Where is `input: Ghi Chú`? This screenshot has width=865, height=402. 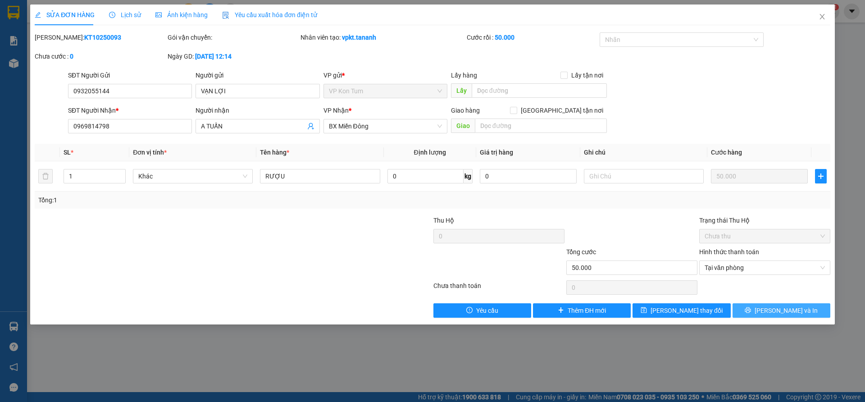 input: Ghi Chú is located at coordinates (644, 176).